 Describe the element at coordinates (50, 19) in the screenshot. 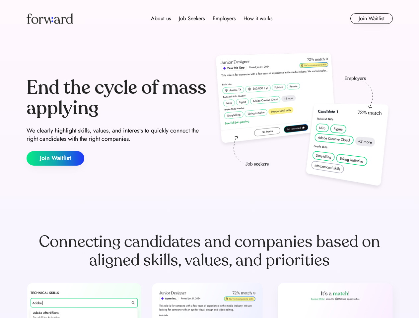

I see `img: Forward logo` at that location.